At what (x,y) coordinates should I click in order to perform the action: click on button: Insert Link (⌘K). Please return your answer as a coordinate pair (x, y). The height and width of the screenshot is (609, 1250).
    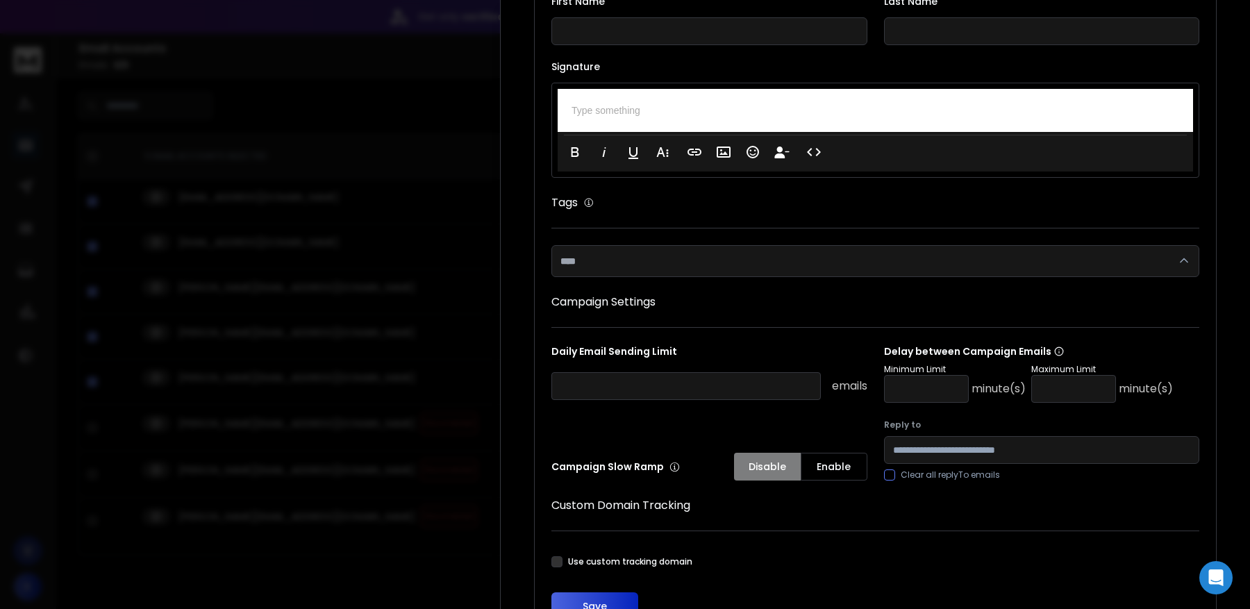
    Looking at the image, I should click on (695, 152).